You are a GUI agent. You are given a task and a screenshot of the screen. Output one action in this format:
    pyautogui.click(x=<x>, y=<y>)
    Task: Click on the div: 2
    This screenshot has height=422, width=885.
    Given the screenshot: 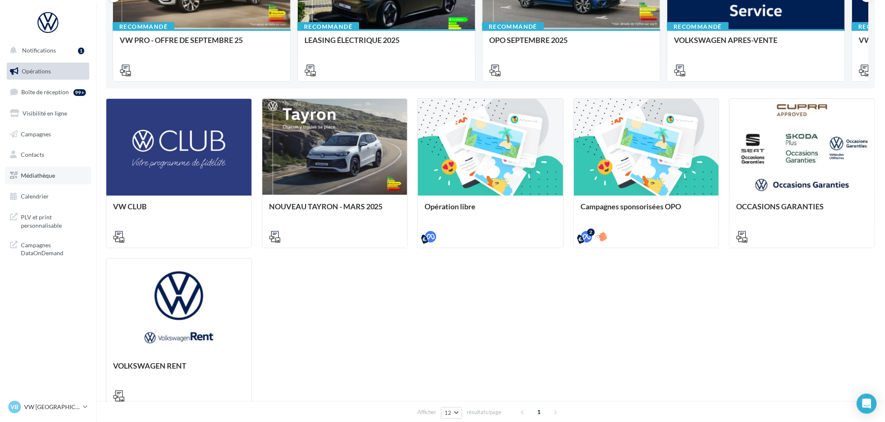 What is the action you would take?
    pyautogui.click(x=591, y=232)
    